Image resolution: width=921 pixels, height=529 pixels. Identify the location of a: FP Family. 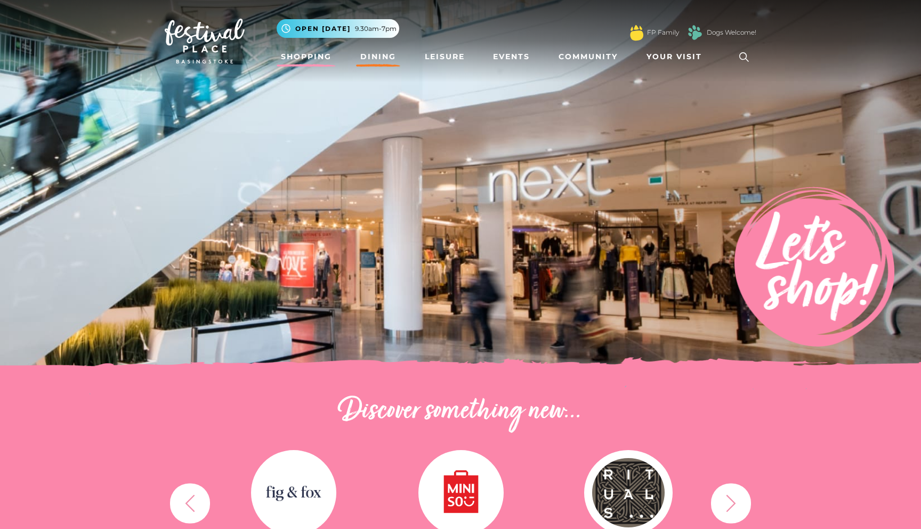
(663, 33).